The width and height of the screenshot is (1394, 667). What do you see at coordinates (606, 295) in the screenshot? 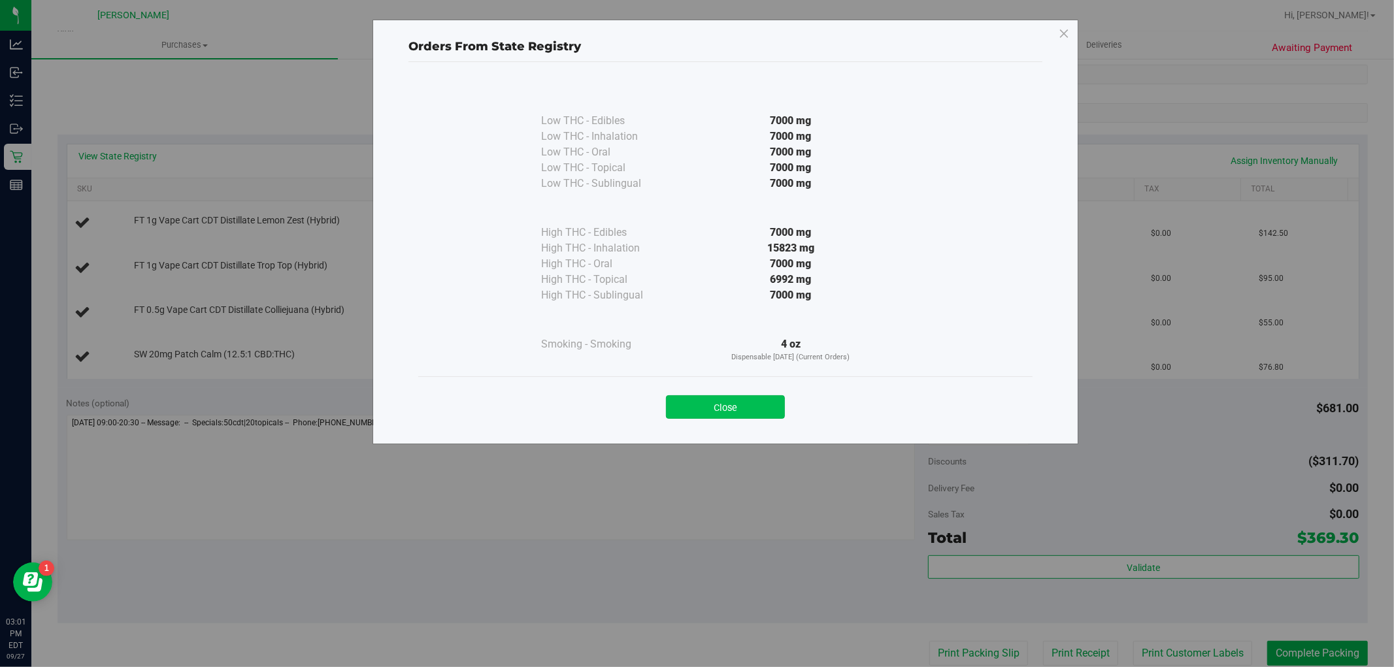
I see `div: High THC - Sublingual` at bounding box center [606, 295].